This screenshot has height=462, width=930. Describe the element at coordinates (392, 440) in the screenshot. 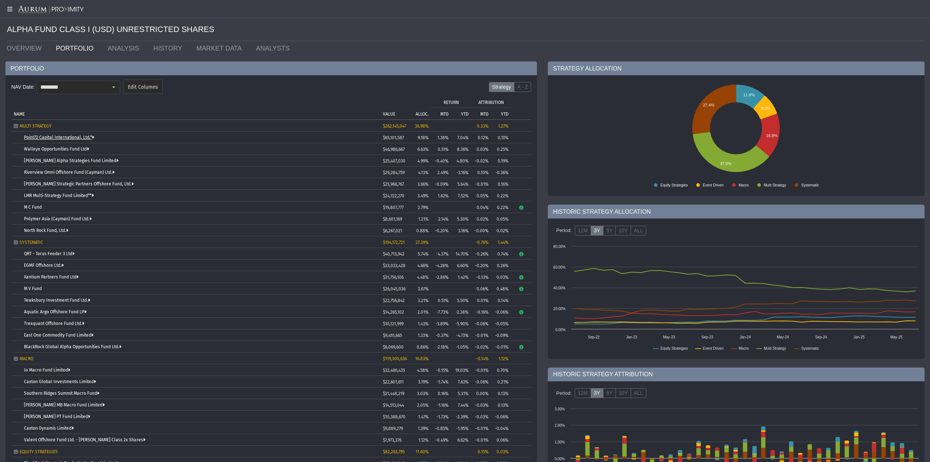

I see `span: $7,973,376` at that location.